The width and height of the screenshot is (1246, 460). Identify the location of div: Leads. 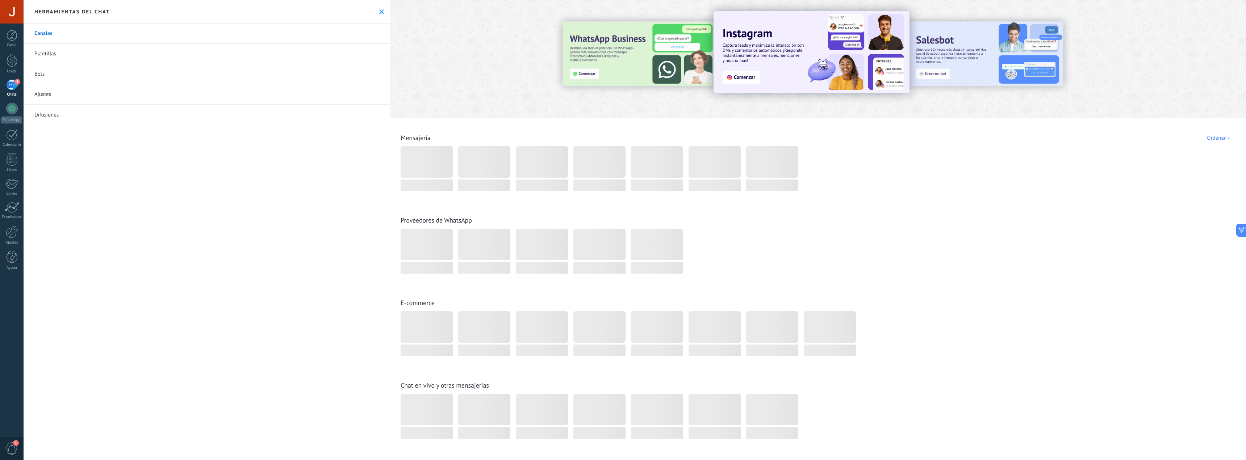
(12, 71).